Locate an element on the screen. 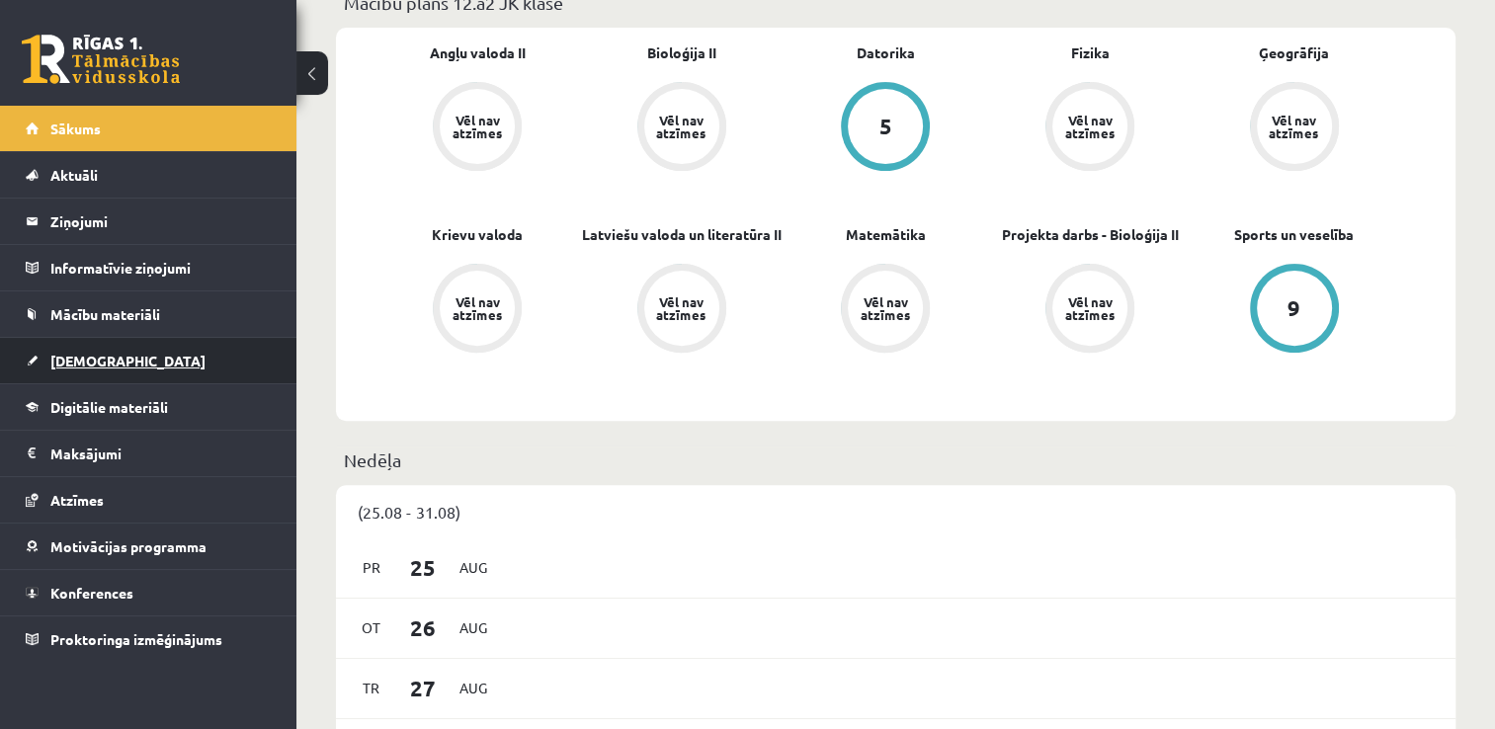 This screenshot has height=729, width=1495. span: Digitālie materiāli is located at coordinates (109, 407).